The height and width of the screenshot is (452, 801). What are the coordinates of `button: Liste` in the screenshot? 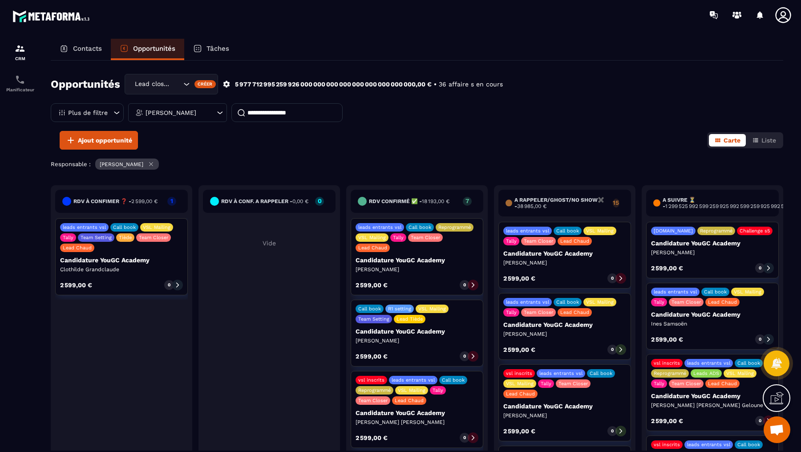 It's located at (764, 140).